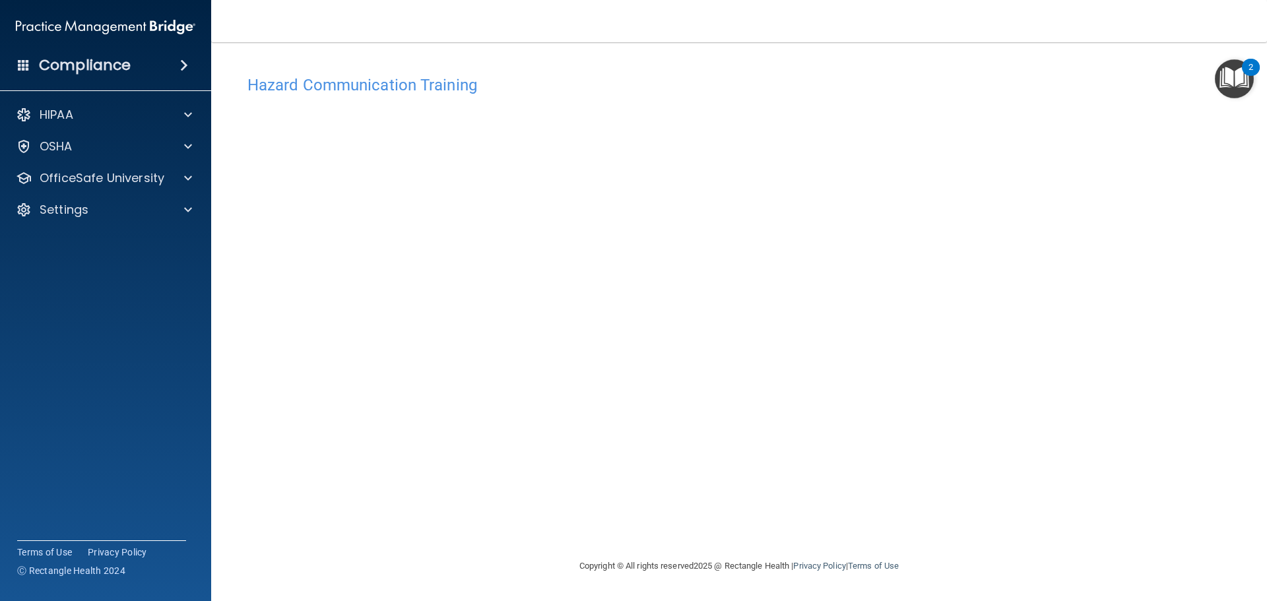 The width and height of the screenshot is (1267, 601). Describe the element at coordinates (84, 65) in the screenshot. I see `h4: Compliance` at that location.